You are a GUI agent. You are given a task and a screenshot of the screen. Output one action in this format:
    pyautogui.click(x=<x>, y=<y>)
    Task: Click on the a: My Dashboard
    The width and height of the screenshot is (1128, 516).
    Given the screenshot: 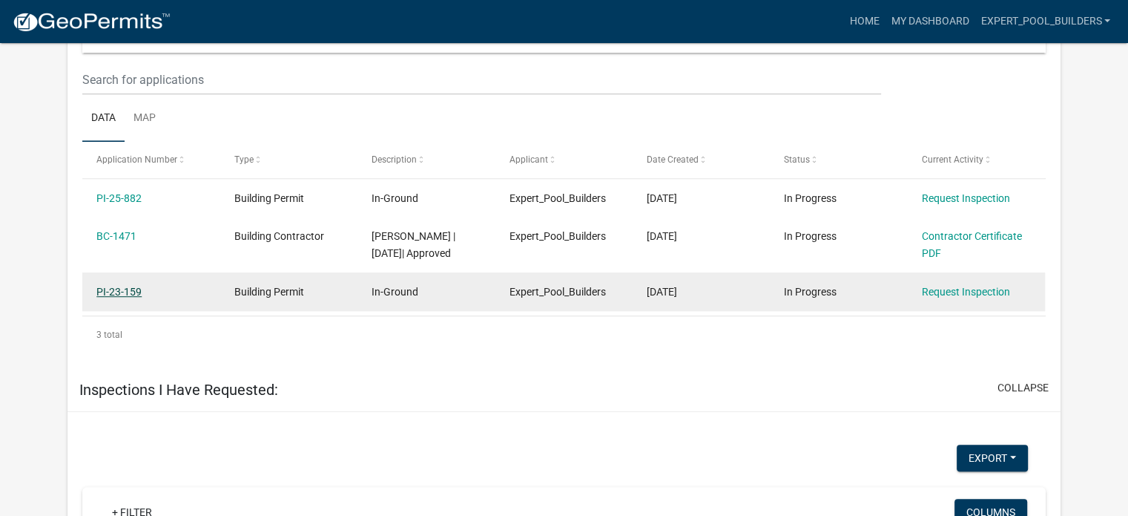 What is the action you would take?
    pyautogui.click(x=929, y=22)
    